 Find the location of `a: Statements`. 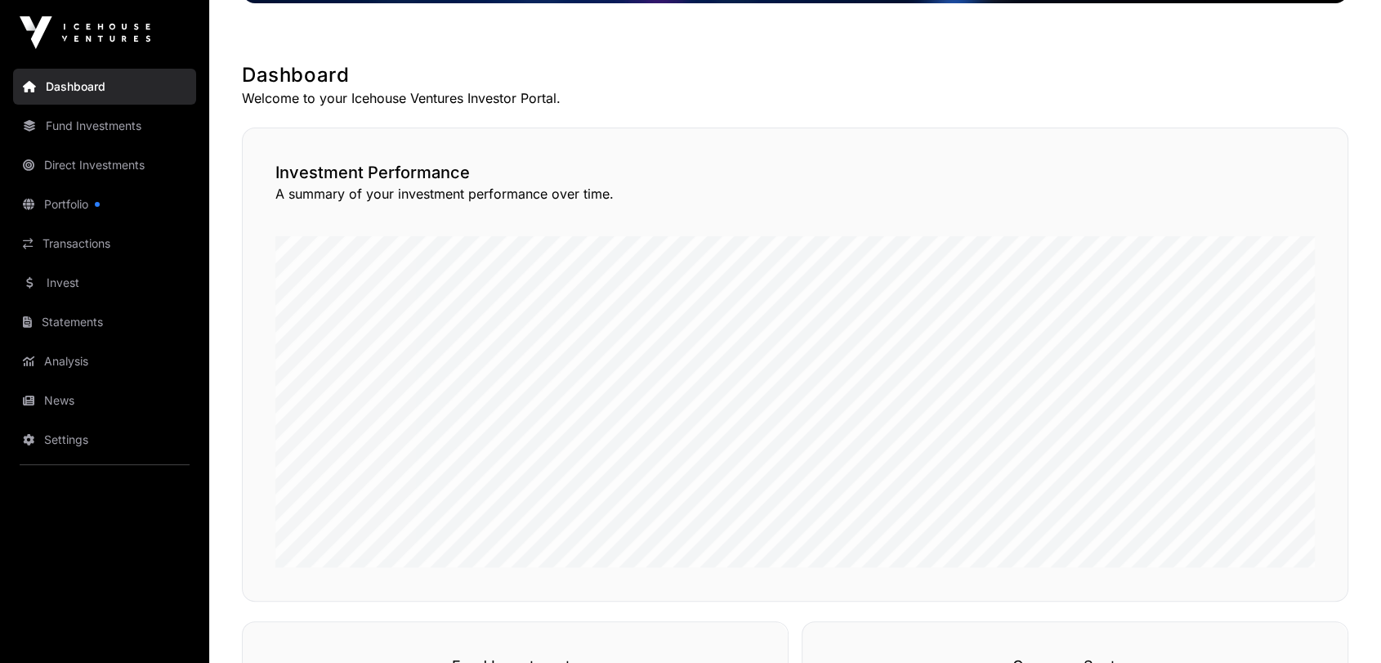

a: Statements is located at coordinates (105, 322).